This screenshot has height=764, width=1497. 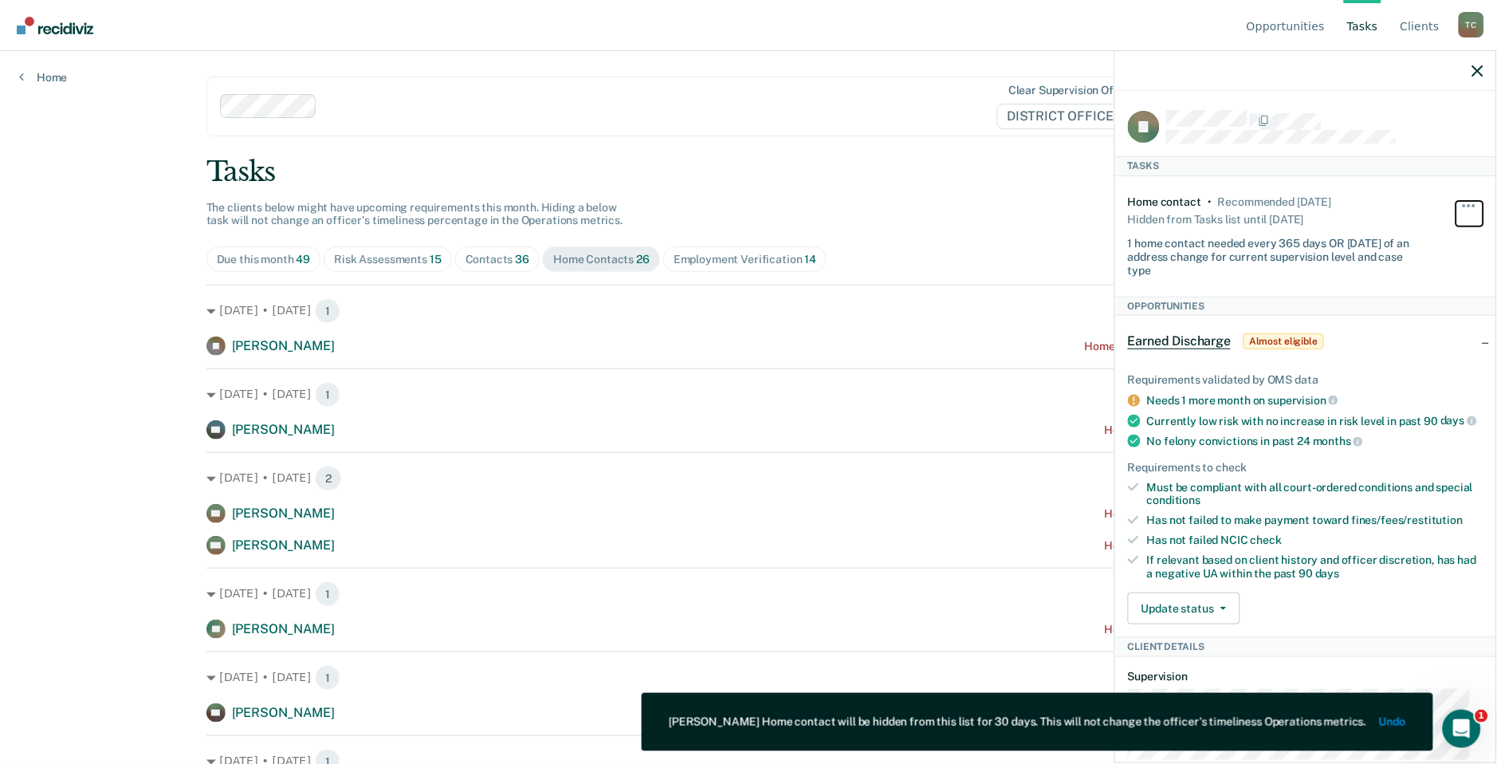 I want to click on button: Update status, so click(x=1184, y=608).